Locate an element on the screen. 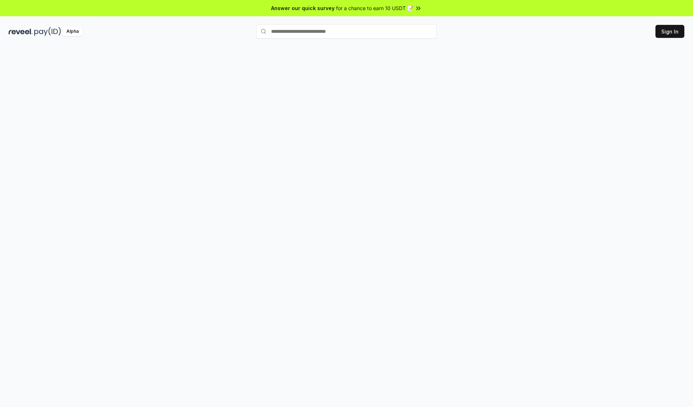  div: Alpha is located at coordinates (73, 31).